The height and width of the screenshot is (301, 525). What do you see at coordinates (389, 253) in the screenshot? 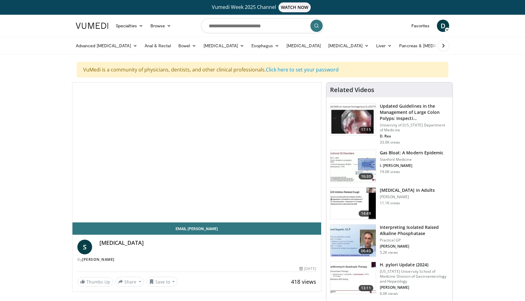
I see `p: 5.2K views` at bounding box center [389, 253].